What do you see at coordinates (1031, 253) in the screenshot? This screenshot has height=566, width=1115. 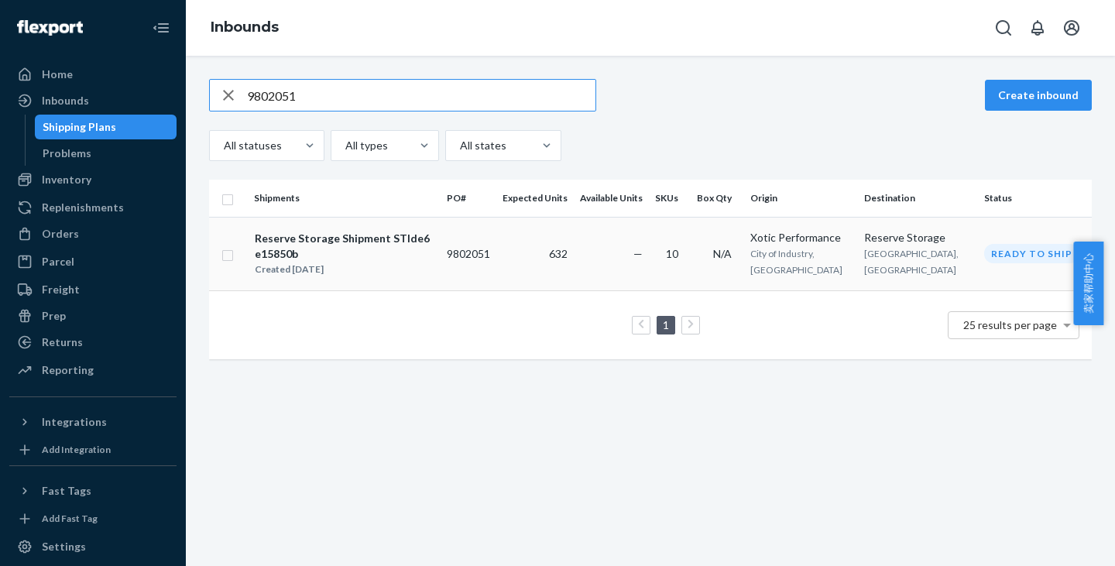 I see `div: Ready to ship` at bounding box center [1031, 253].